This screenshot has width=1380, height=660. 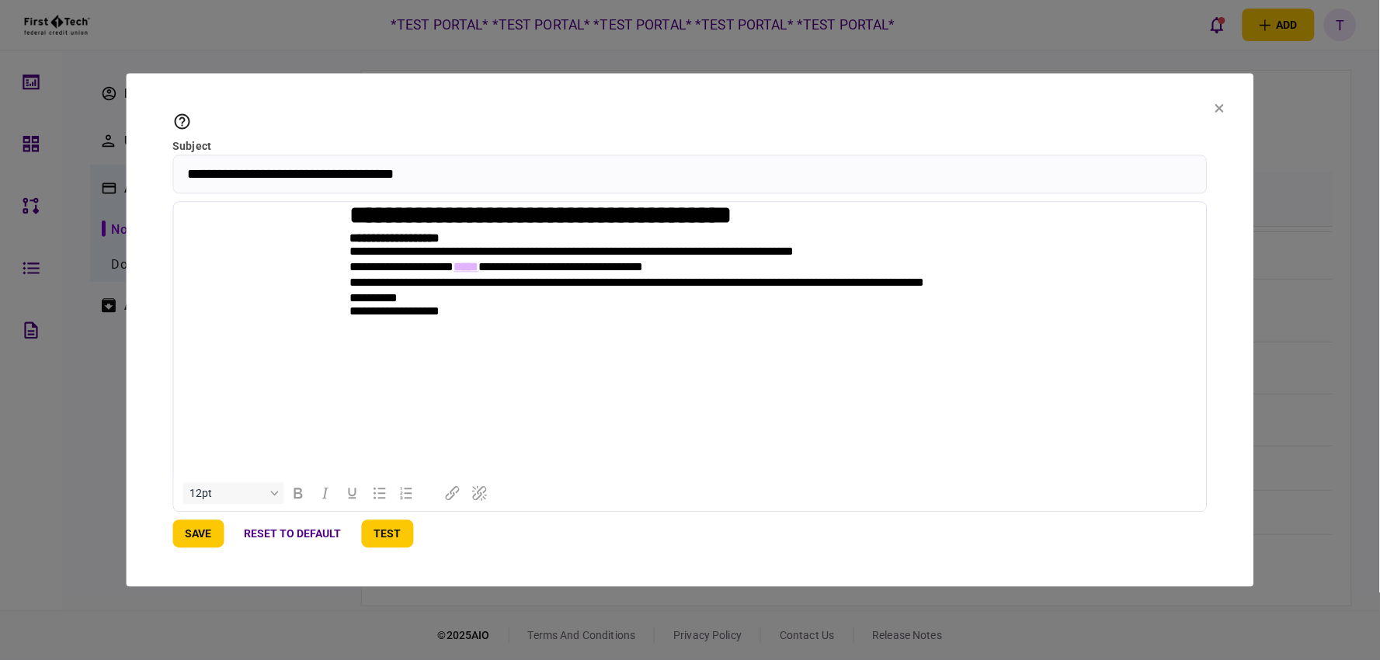 I want to click on span: 12pt, so click(x=227, y=494).